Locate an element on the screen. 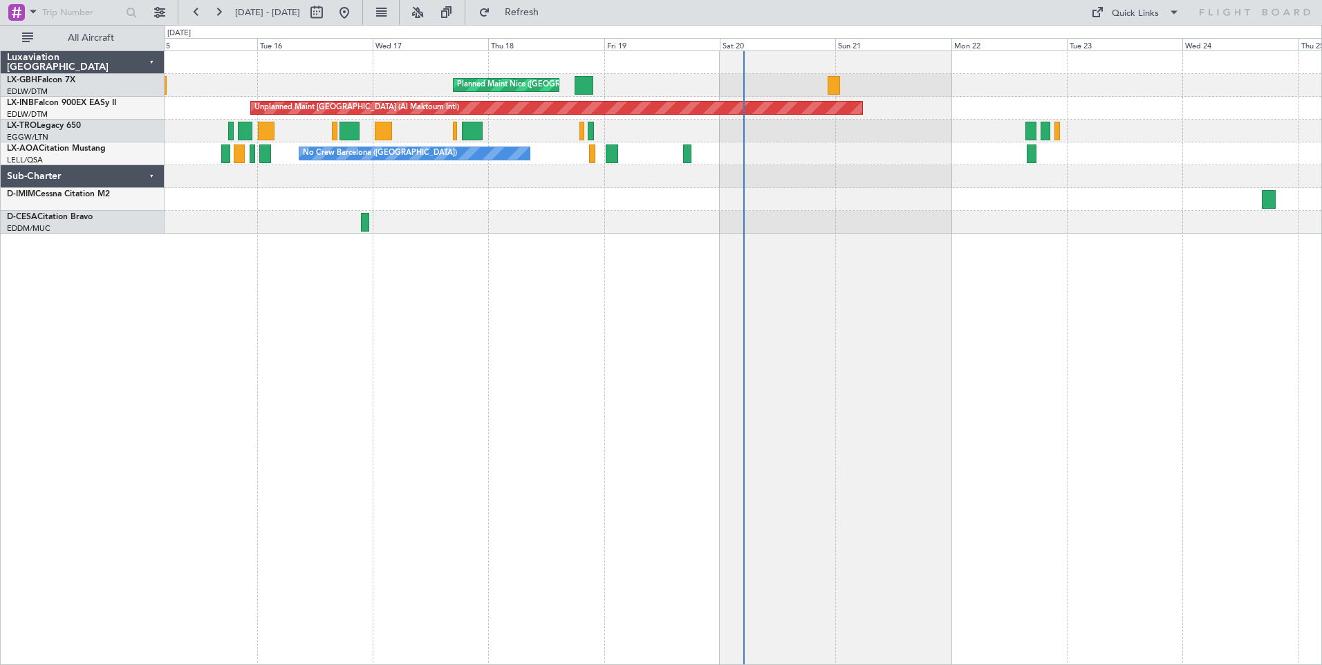  a: D-IMIMCessna Citation M2 is located at coordinates (58, 194).